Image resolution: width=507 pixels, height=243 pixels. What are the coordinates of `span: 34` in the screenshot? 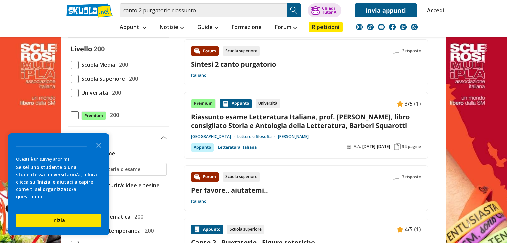 It's located at (404, 147).